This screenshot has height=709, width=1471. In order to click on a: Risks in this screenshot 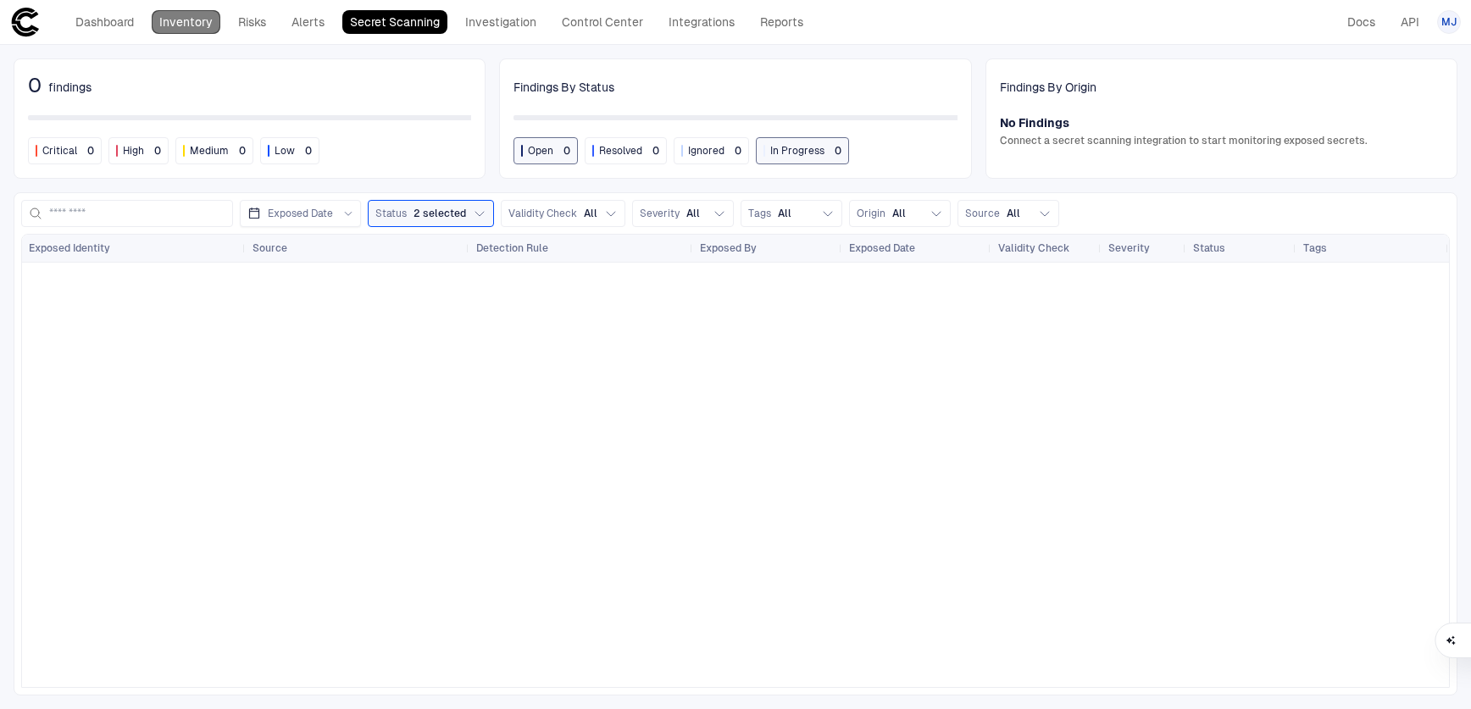, I will do `click(252, 22)`.